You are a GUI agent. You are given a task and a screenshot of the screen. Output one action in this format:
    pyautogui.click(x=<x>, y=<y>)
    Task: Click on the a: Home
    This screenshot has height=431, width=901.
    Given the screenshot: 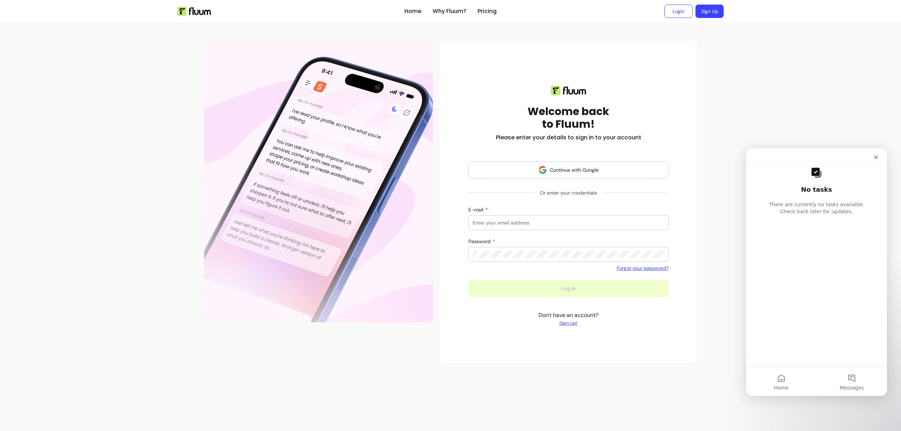 What is the action you would take?
    pyautogui.click(x=413, y=11)
    